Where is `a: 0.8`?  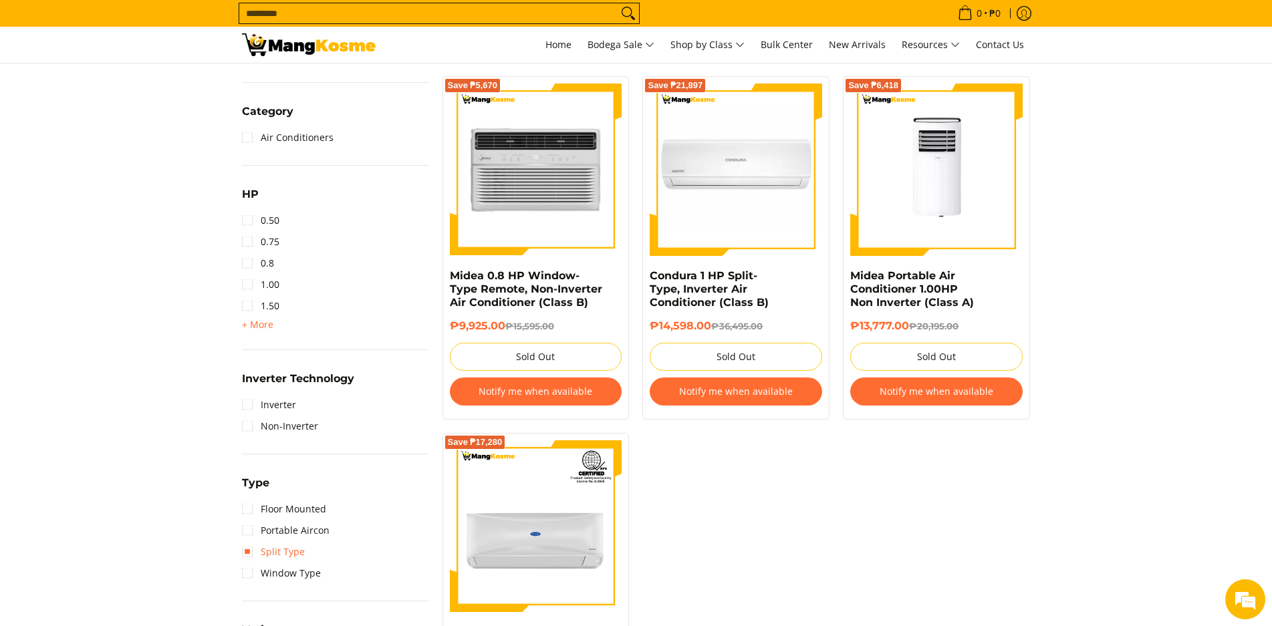 a: 0.8 is located at coordinates (258, 263).